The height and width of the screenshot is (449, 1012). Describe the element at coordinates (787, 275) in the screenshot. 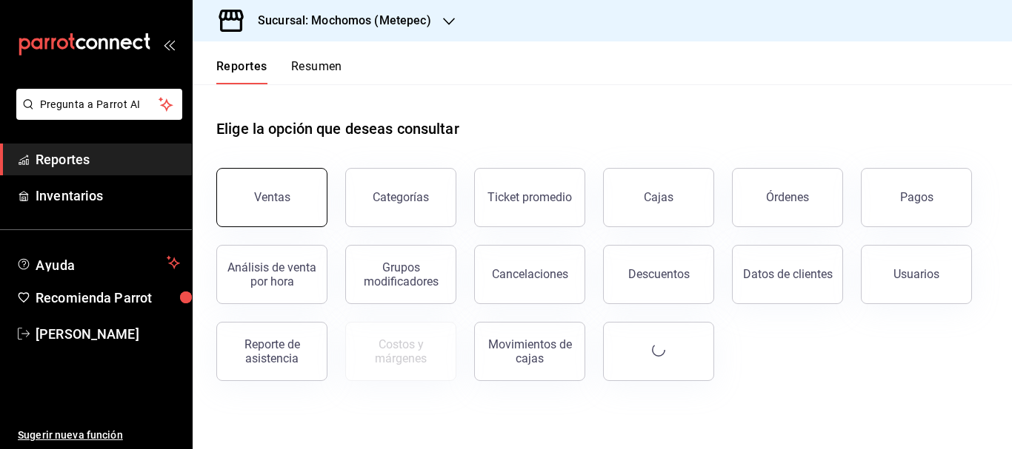

I see `button: Datos de clientes` at that location.